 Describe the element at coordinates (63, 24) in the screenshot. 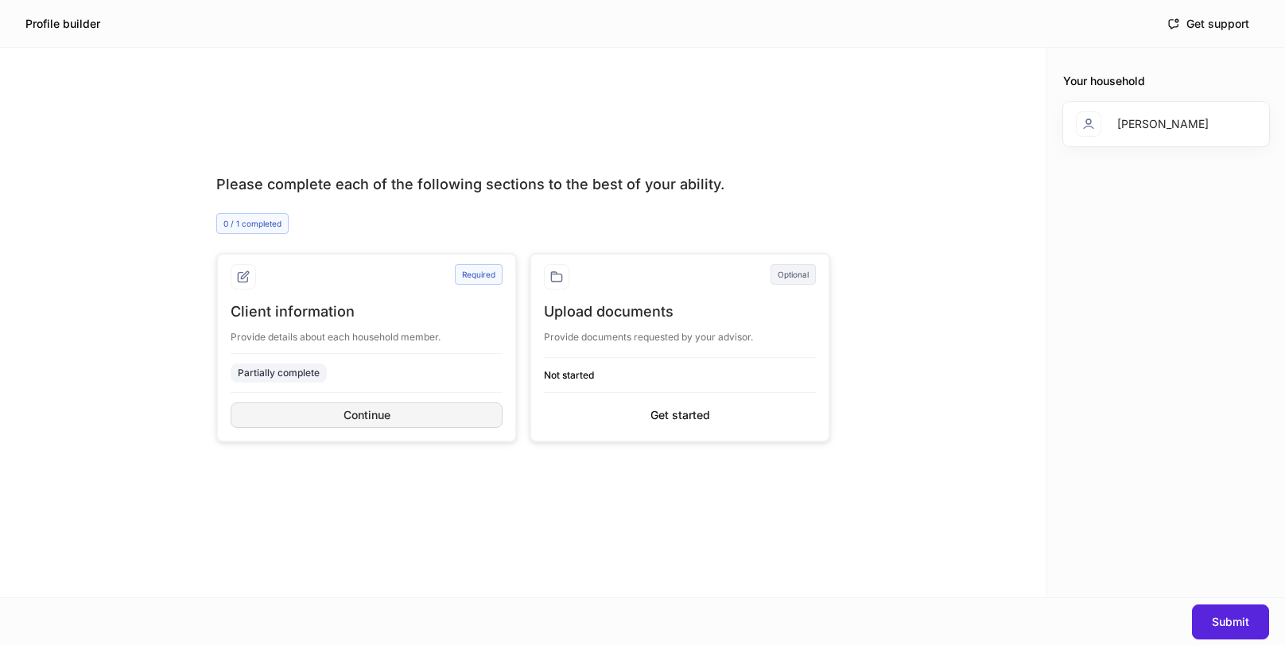

I see `h5: Profile builder` at that location.